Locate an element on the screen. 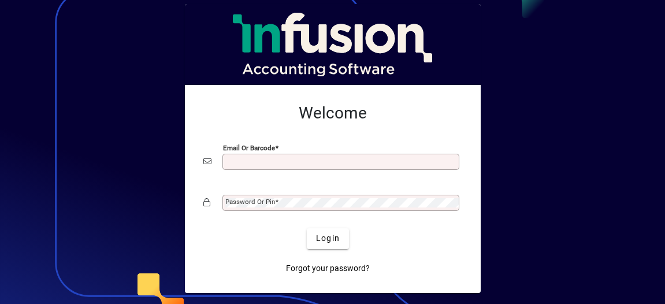  h2: Welcome is located at coordinates (333, 113).